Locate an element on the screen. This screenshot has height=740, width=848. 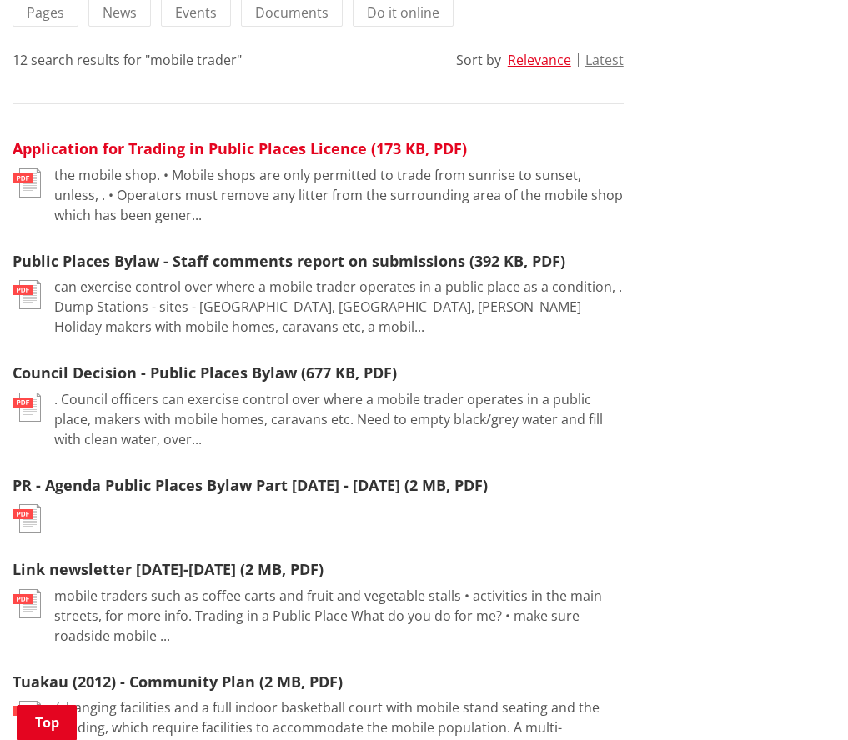
button: Latest is located at coordinates (605, 60).